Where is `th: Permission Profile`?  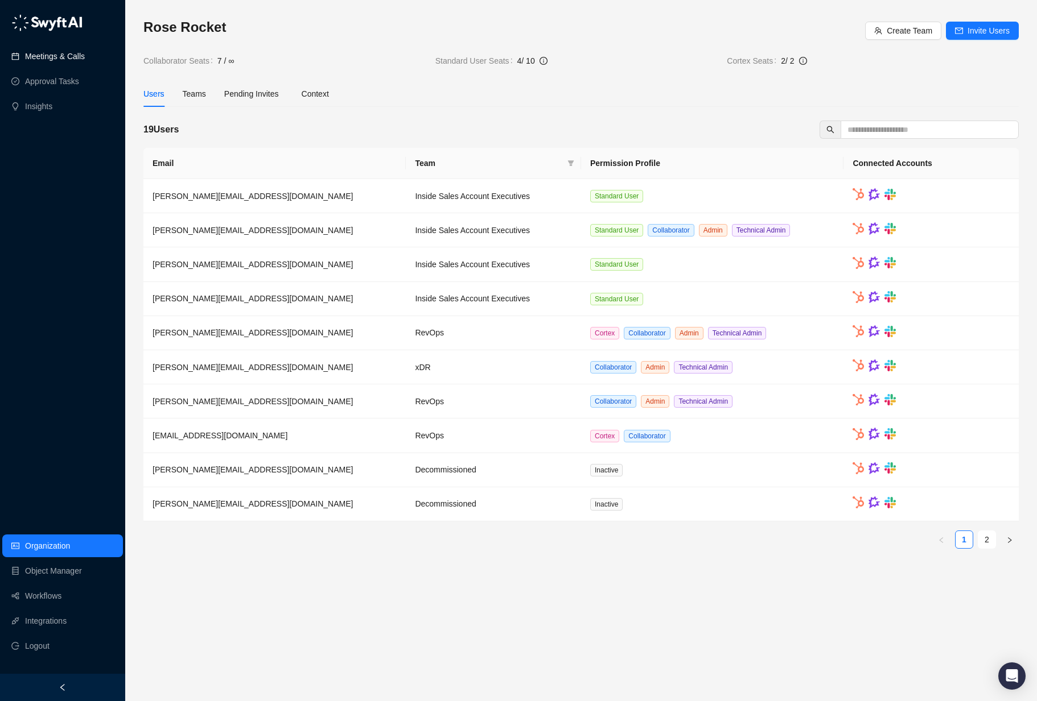
th: Permission Profile is located at coordinates (712, 163).